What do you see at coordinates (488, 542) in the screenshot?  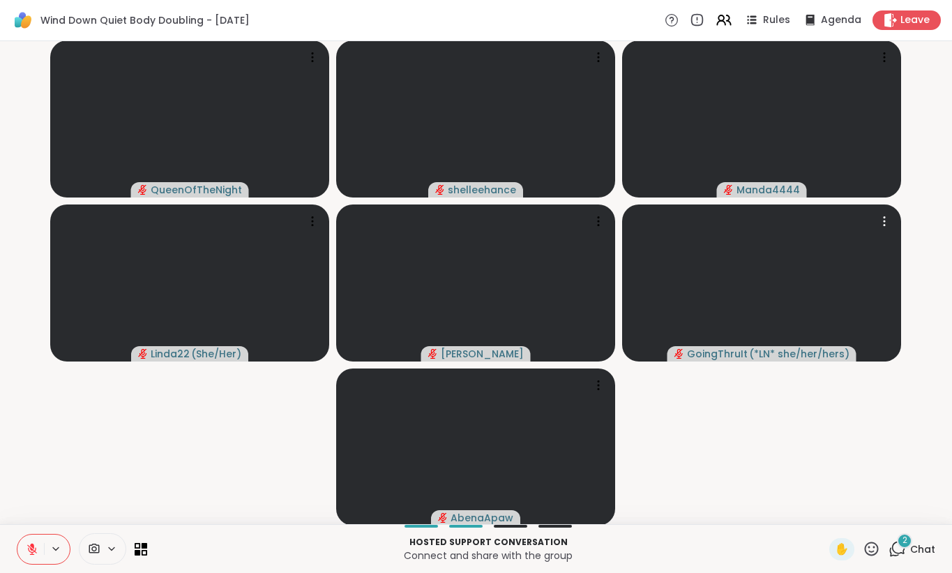 I see `p: Hosted support conversation` at bounding box center [488, 542].